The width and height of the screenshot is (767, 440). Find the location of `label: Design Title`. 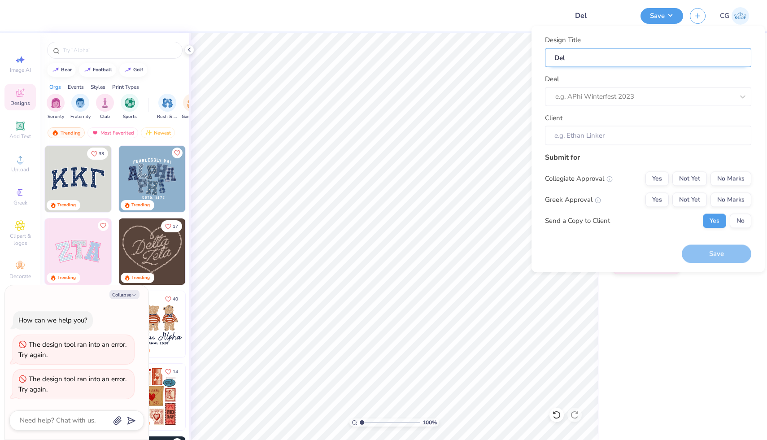

label: Design Title is located at coordinates (563, 40).